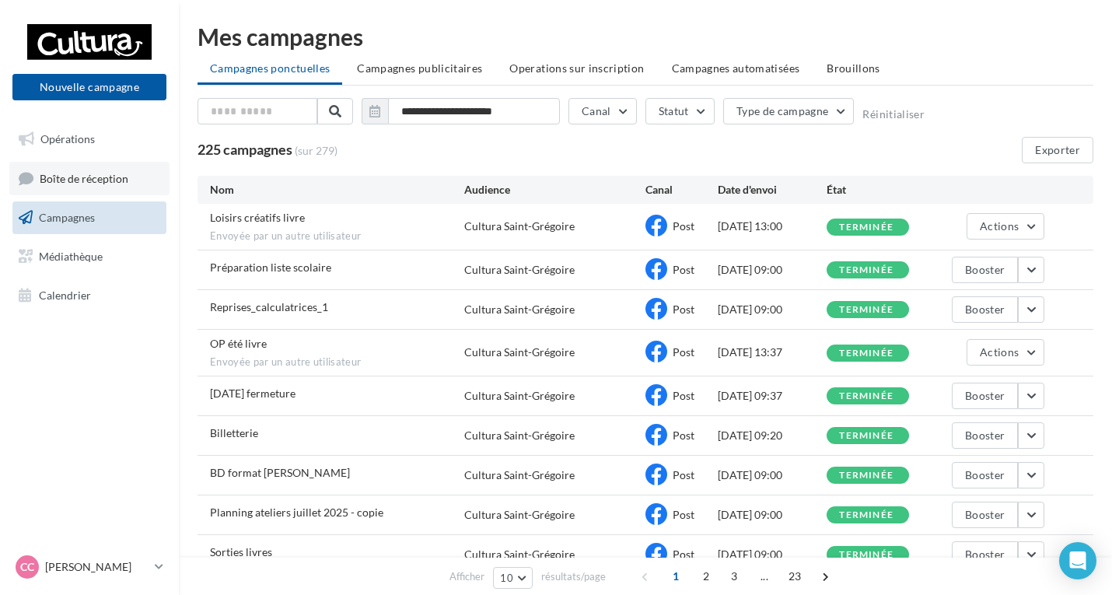 The image size is (1112, 595). Describe the element at coordinates (71, 256) in the screenshot. I see `span: Médiathèque` at that location.